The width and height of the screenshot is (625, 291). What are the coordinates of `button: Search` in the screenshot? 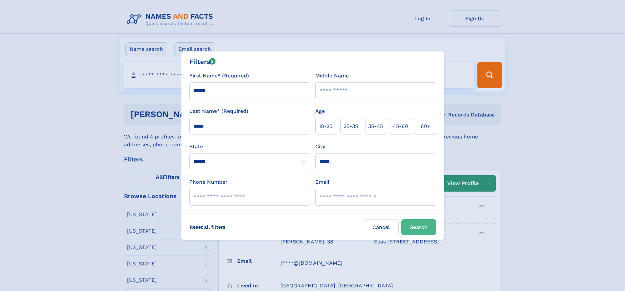 It's located at (419, 227).